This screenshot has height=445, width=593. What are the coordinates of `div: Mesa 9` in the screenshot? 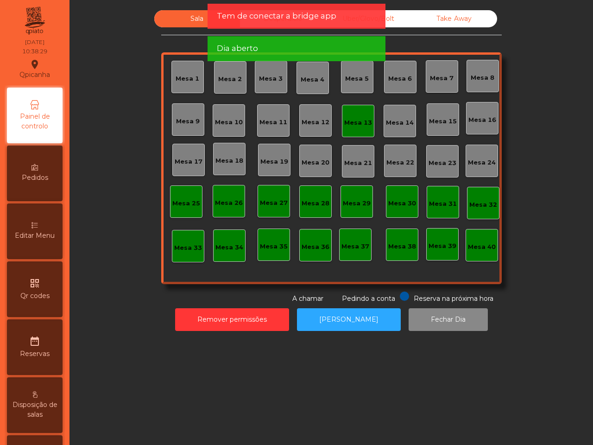 It's located at (188, 121).